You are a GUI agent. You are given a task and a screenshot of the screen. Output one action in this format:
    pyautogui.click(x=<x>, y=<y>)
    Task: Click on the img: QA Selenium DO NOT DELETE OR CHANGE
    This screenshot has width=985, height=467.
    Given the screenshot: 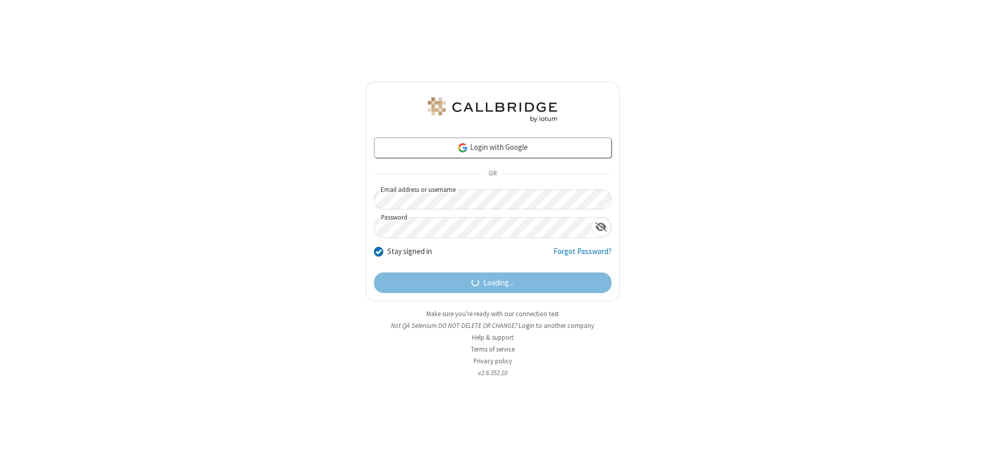 What is the action you would take?
    pyautogui.click(x=493, y=110)
    